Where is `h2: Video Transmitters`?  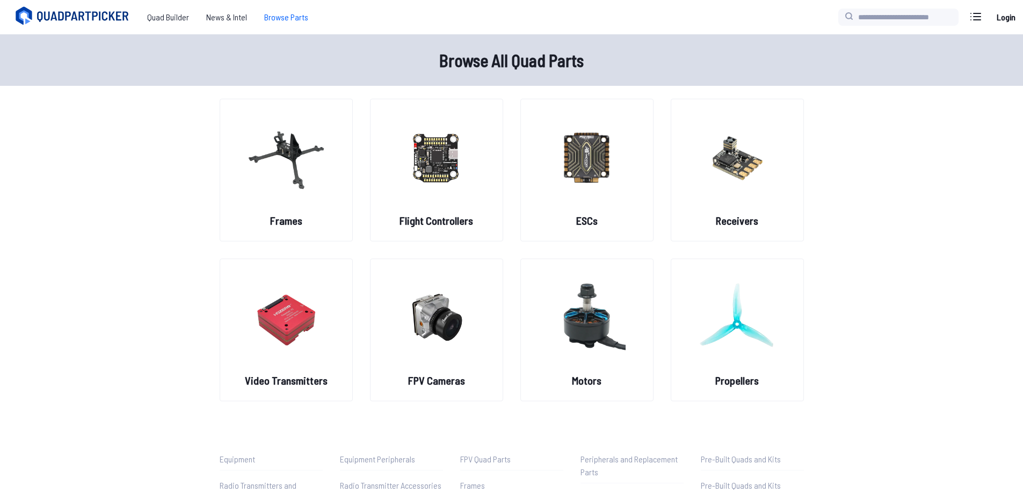
h2: Video Transmitters is located at coordinates (286, 381).